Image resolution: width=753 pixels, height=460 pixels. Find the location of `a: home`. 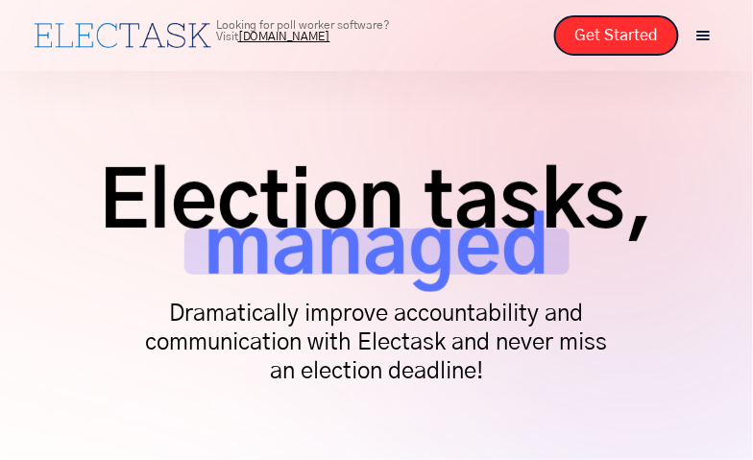

a: home is located at coordinates (122, 36).